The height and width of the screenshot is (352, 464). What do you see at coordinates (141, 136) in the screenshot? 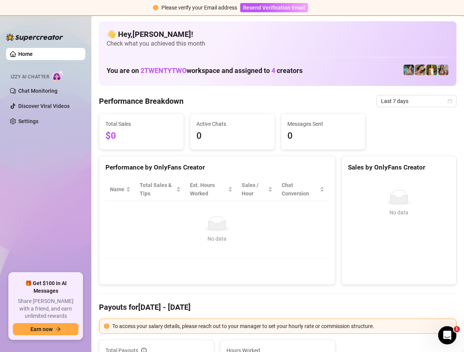
I see `span: $0` at bounding box center [141, 136].